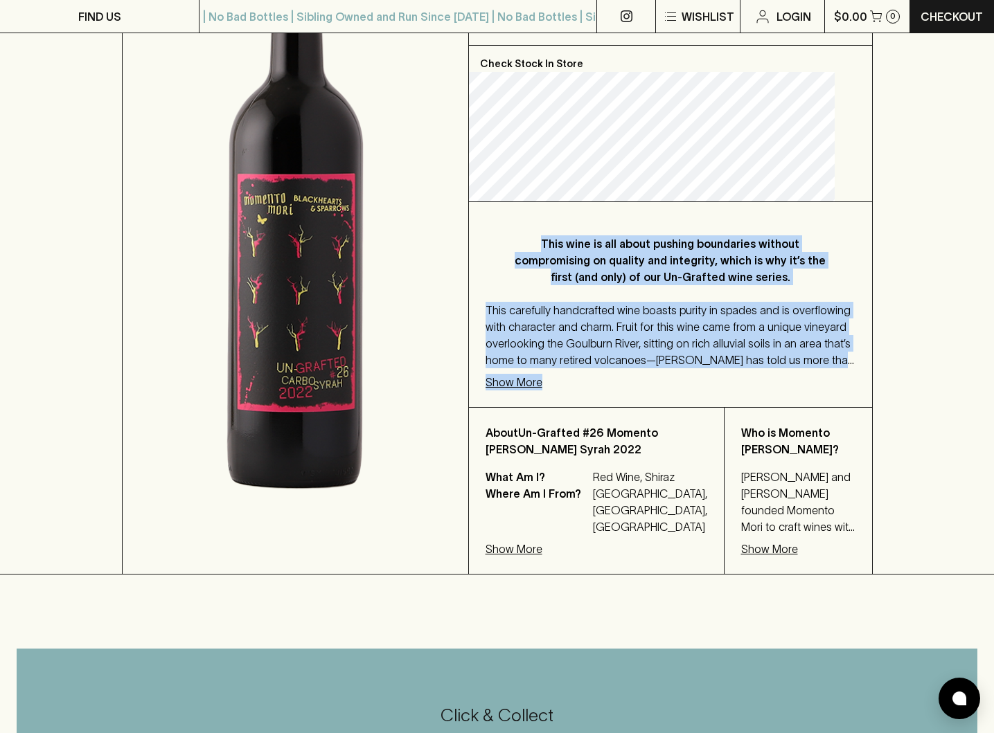 This screenshot has width=994, height=733. I want to click on h5: Click & Collect, so click(496, 715).